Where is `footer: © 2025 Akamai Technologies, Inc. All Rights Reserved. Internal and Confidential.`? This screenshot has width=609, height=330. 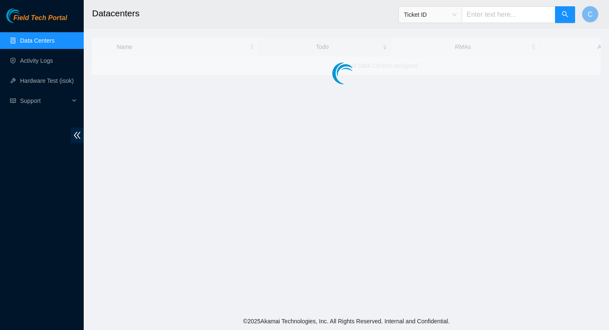 footer: © 2025 Akamai Technologies, Inc. All Rights Reserved. Internal and Confidential. is located at coordinates (346, 321).